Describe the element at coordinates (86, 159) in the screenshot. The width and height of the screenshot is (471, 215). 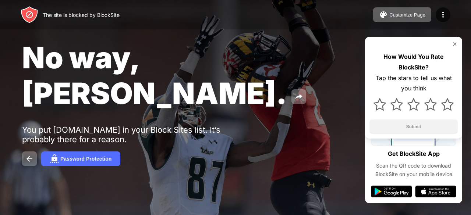
I see `div: Password Protection` at that location.